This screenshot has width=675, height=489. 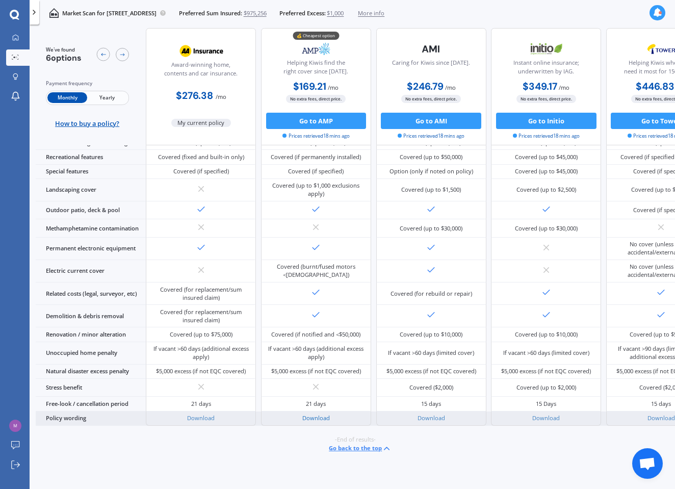 I want to click on div: Stress benefit, so click(x=91, y=387).